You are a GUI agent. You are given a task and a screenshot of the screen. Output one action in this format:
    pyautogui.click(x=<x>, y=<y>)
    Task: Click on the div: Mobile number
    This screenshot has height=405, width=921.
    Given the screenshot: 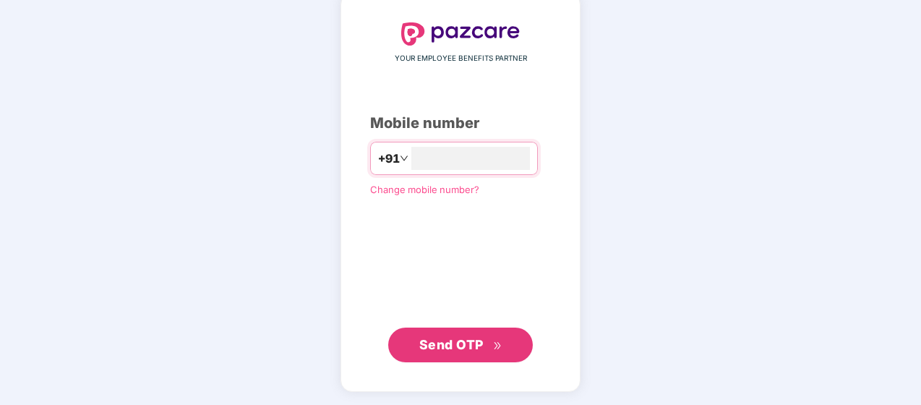 What is the action you would take?
    pyautogui.click(x=461, y=123)
    